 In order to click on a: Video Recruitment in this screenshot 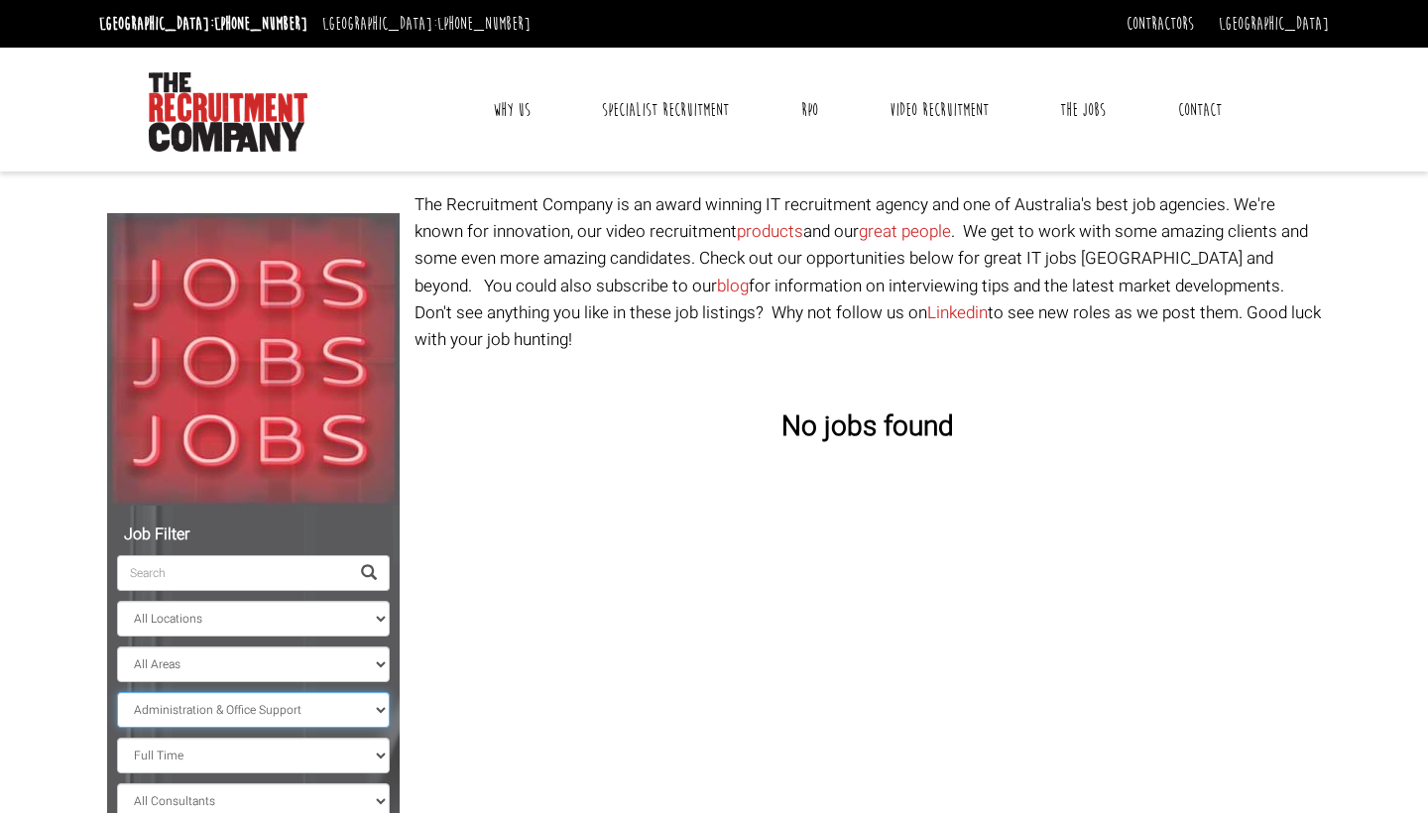, I will do `click(939, 110)`.